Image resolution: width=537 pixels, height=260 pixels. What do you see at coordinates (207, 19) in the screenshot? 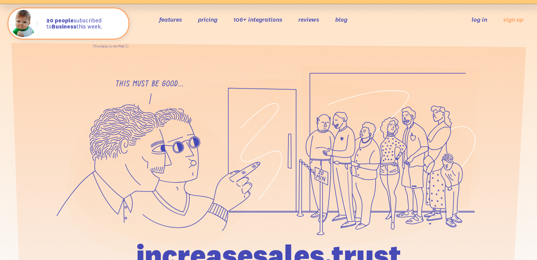
I see `a: pricing` at bounding box center [207, 19].